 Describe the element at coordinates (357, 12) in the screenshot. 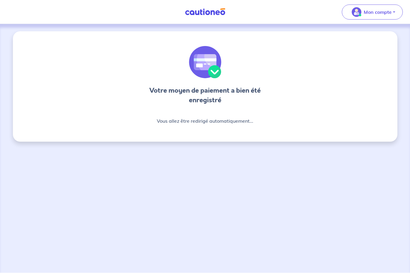

I see `img: illu_account_valid_menu.svg` at that location.